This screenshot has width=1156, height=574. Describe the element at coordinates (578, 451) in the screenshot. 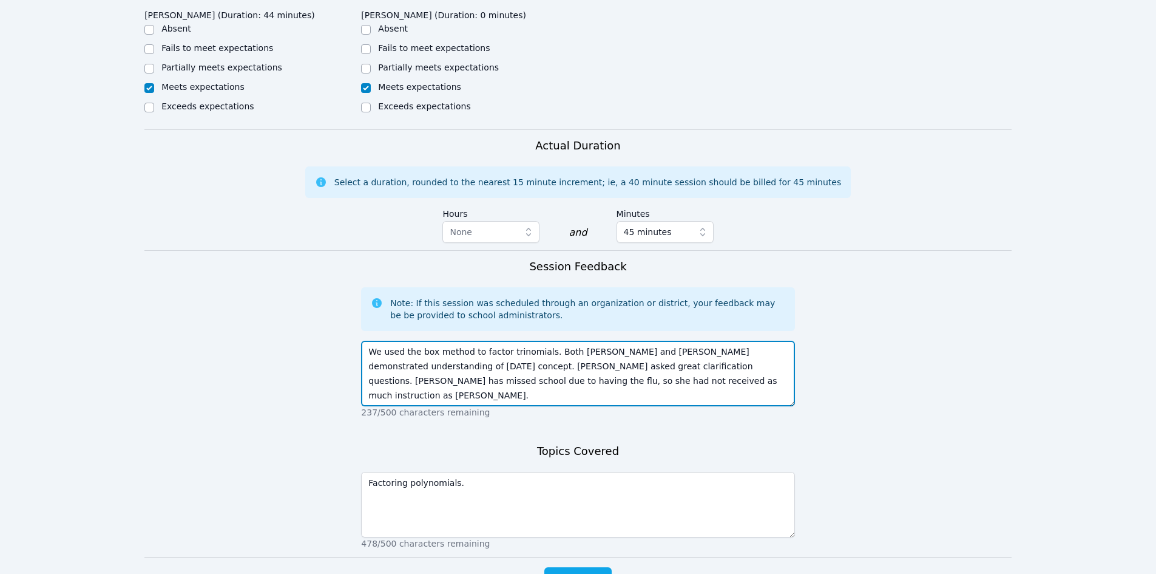

I see `h3: Topics Covered` at that location.